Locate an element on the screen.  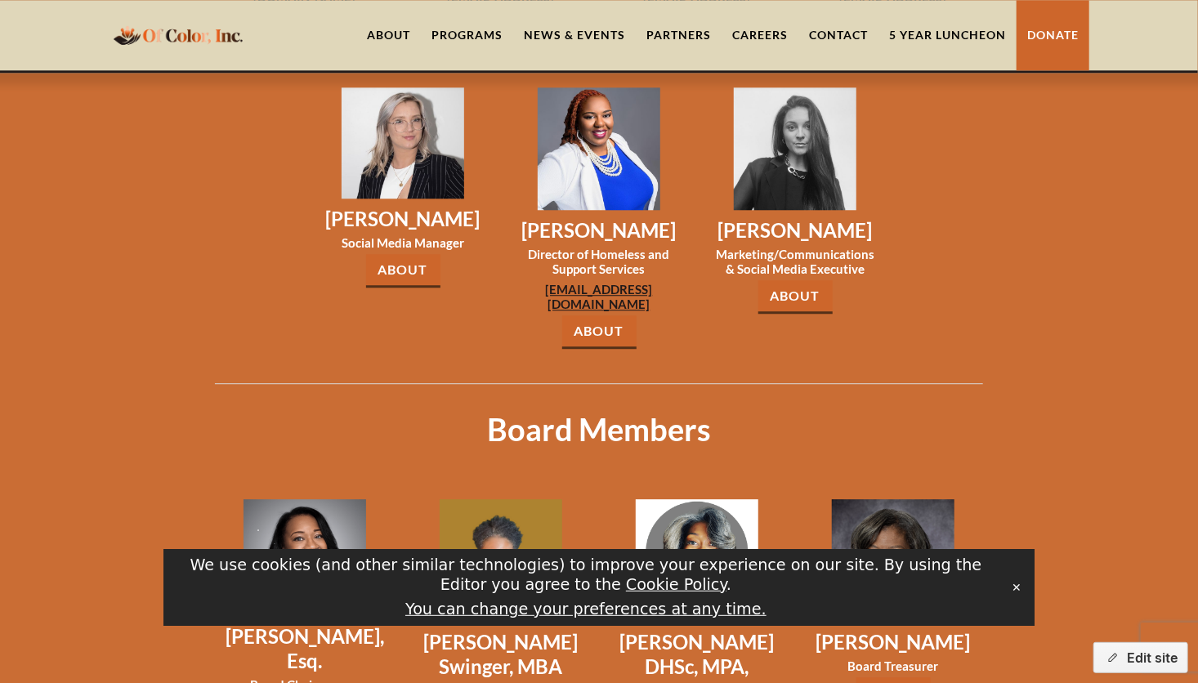
h3: Board Treasurer is located at coordinates (893, 666).